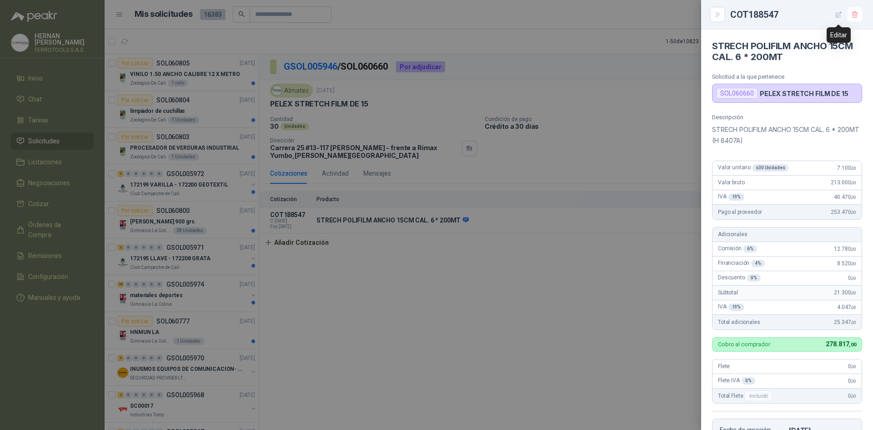 The image size is (873, 430). I want to click on div: Editar, so click(838, 35).